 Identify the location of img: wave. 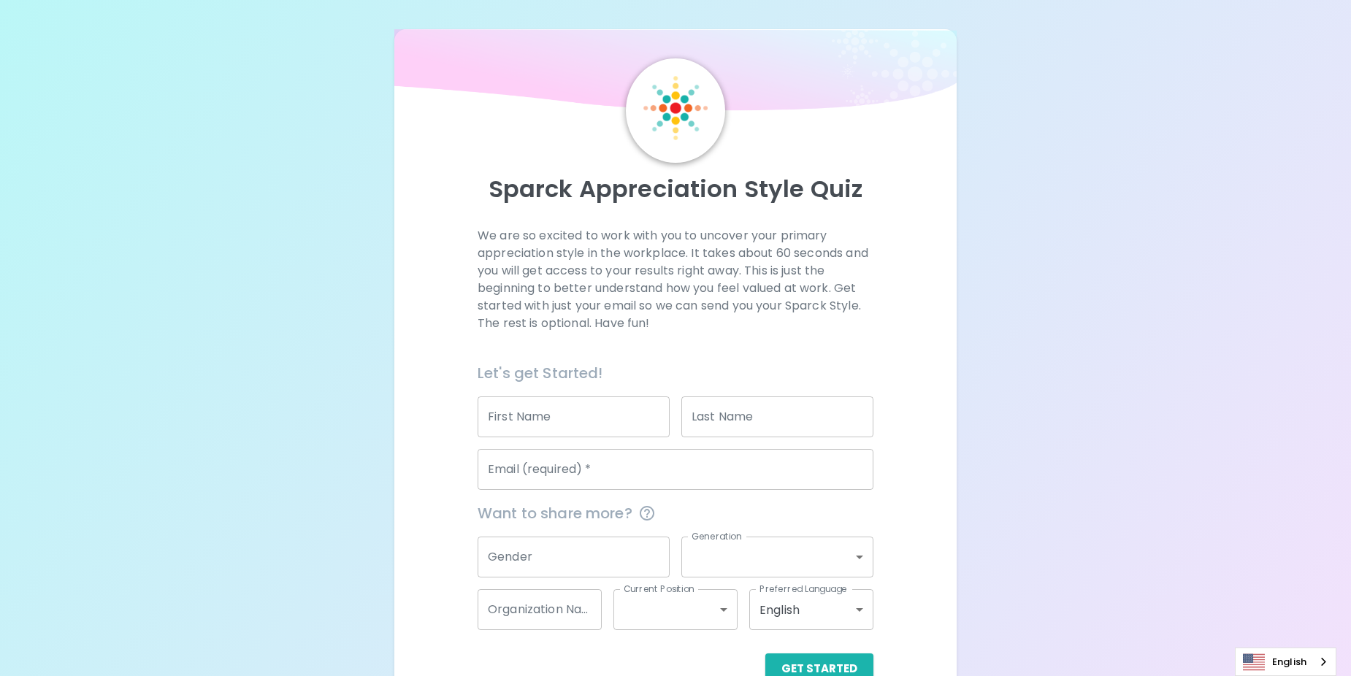
(675, 73).